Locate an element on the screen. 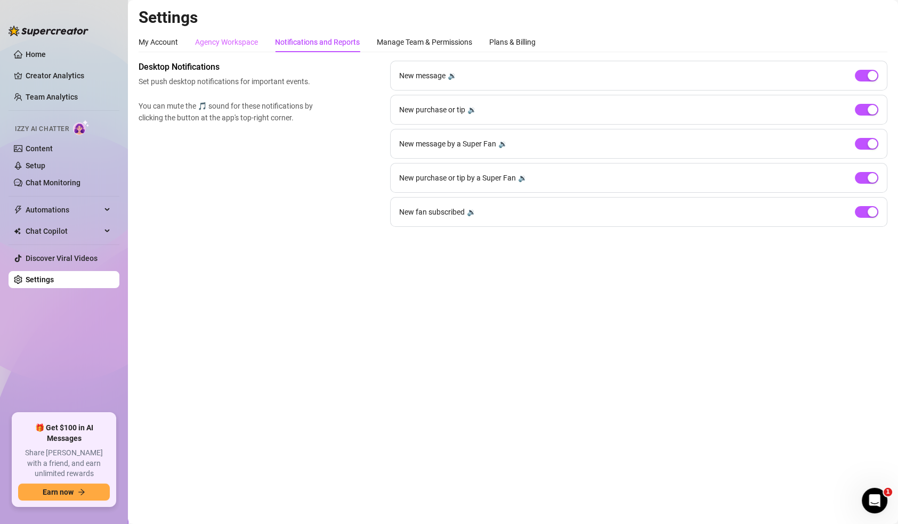 This screenshot has height=524, width=898. img: Chat Copilot is located at coordinates (17, 231).